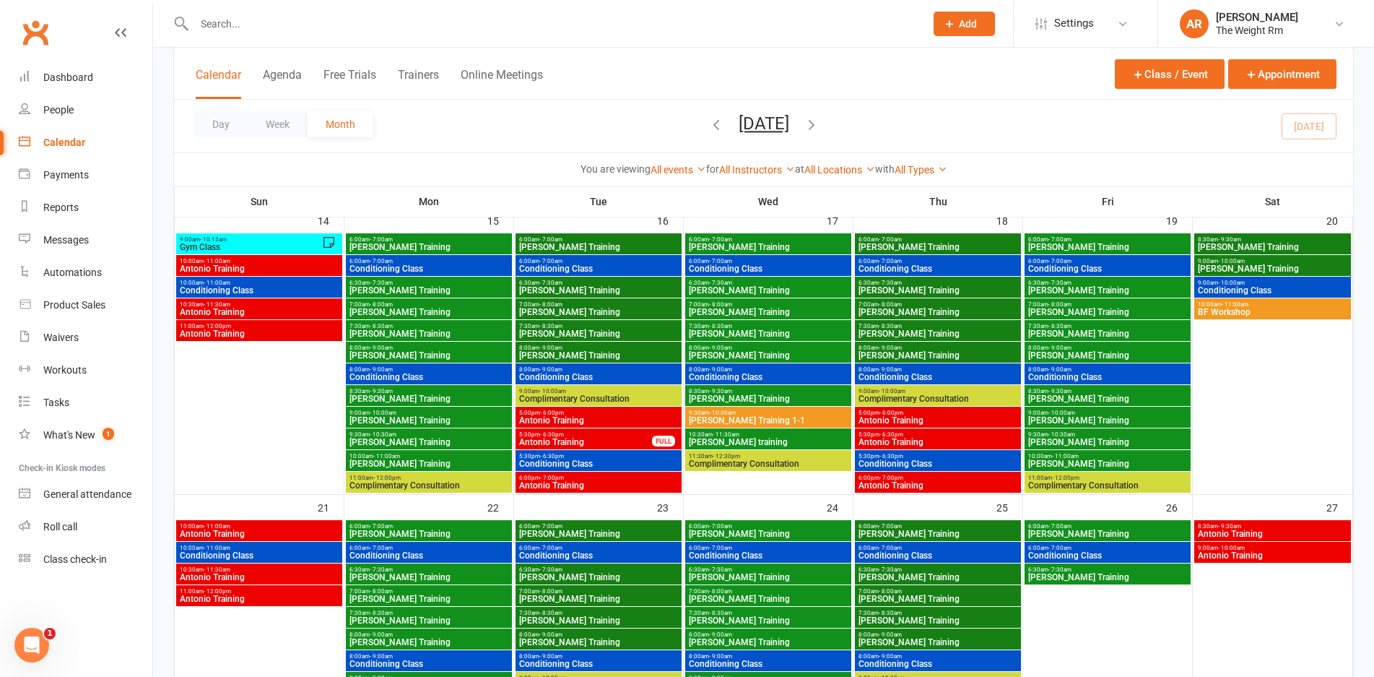 The image size is (1374, 677). I want to click on input: Search..., so click(552, 24).